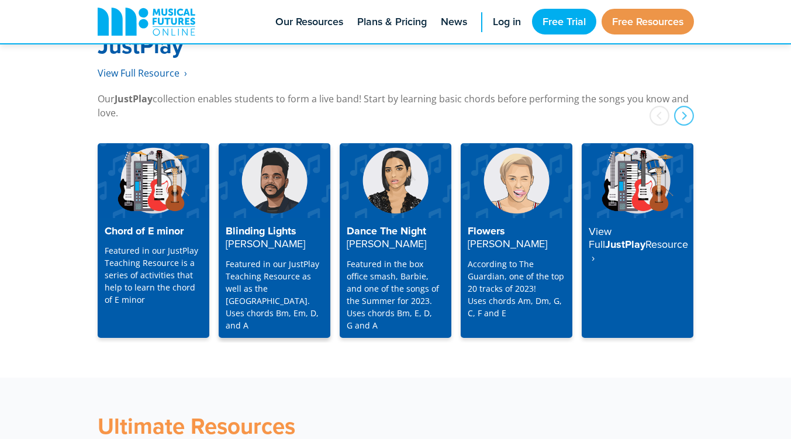 The image size is (791, 439). I want to click on strong: Resource ‎ ›, so click(638, 251).